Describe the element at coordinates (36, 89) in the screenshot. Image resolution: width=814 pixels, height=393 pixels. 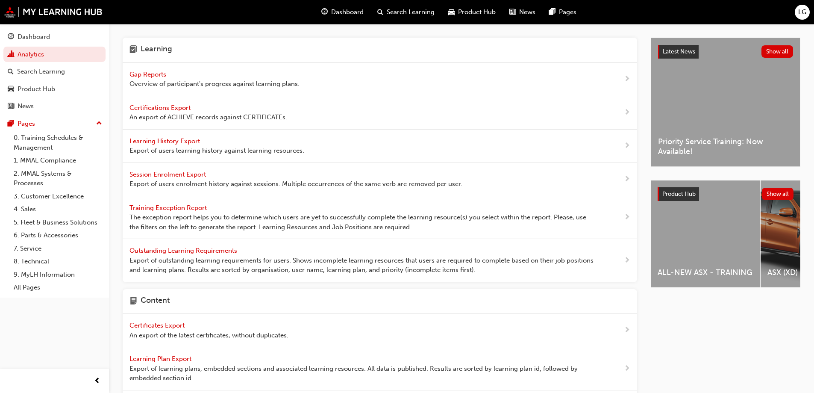
I see `div: Product Hub` at that location.